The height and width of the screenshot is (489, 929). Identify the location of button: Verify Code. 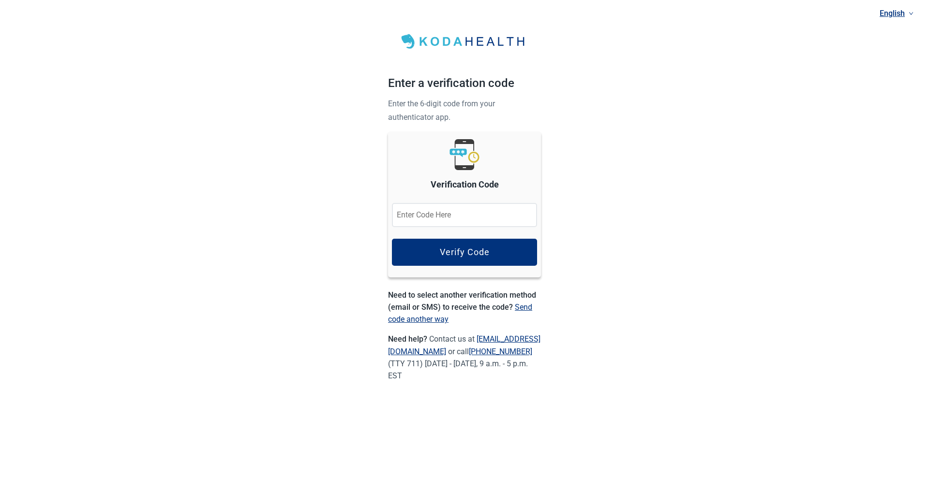
(464, 252).